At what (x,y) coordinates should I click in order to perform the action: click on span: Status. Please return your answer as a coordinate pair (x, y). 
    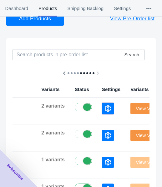
    Looking at the image, I should click on (82, 89).